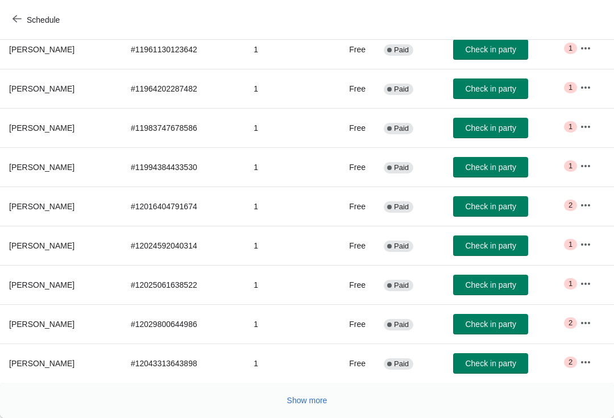  Describe the element at coordinates (183, 49) in the screenshot. I see `td: # 11961130123642` at that location.